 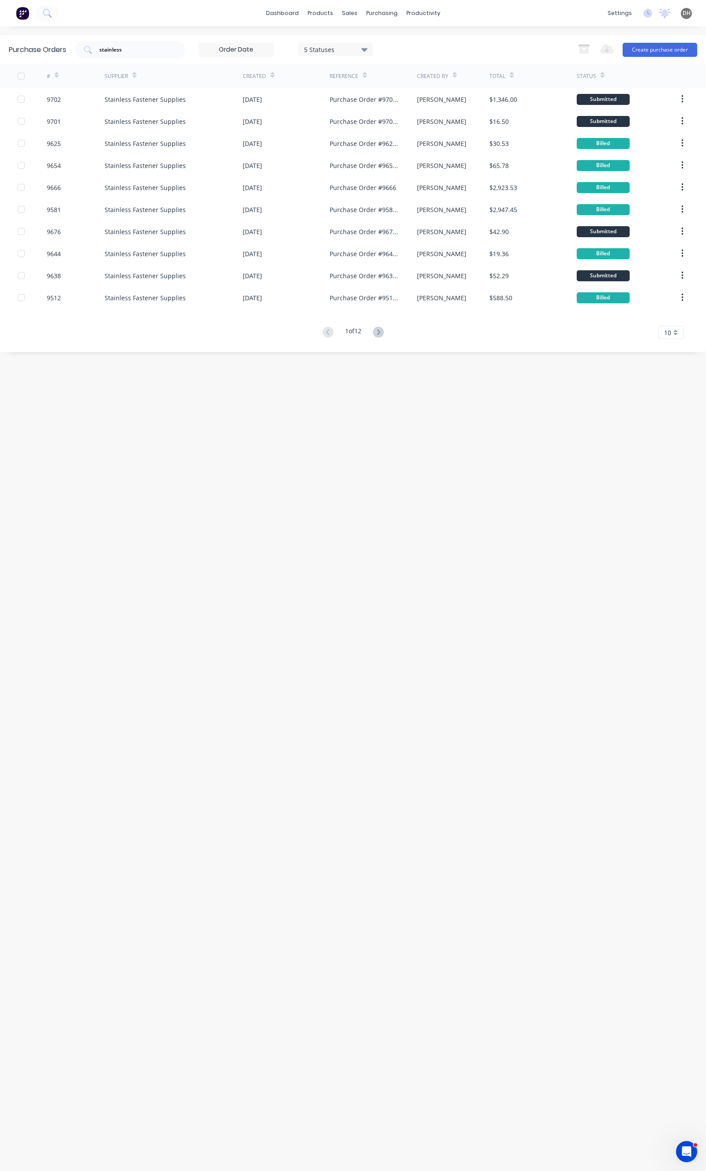 I want to click on div: 1 of 12, so click(x=353, y=333).